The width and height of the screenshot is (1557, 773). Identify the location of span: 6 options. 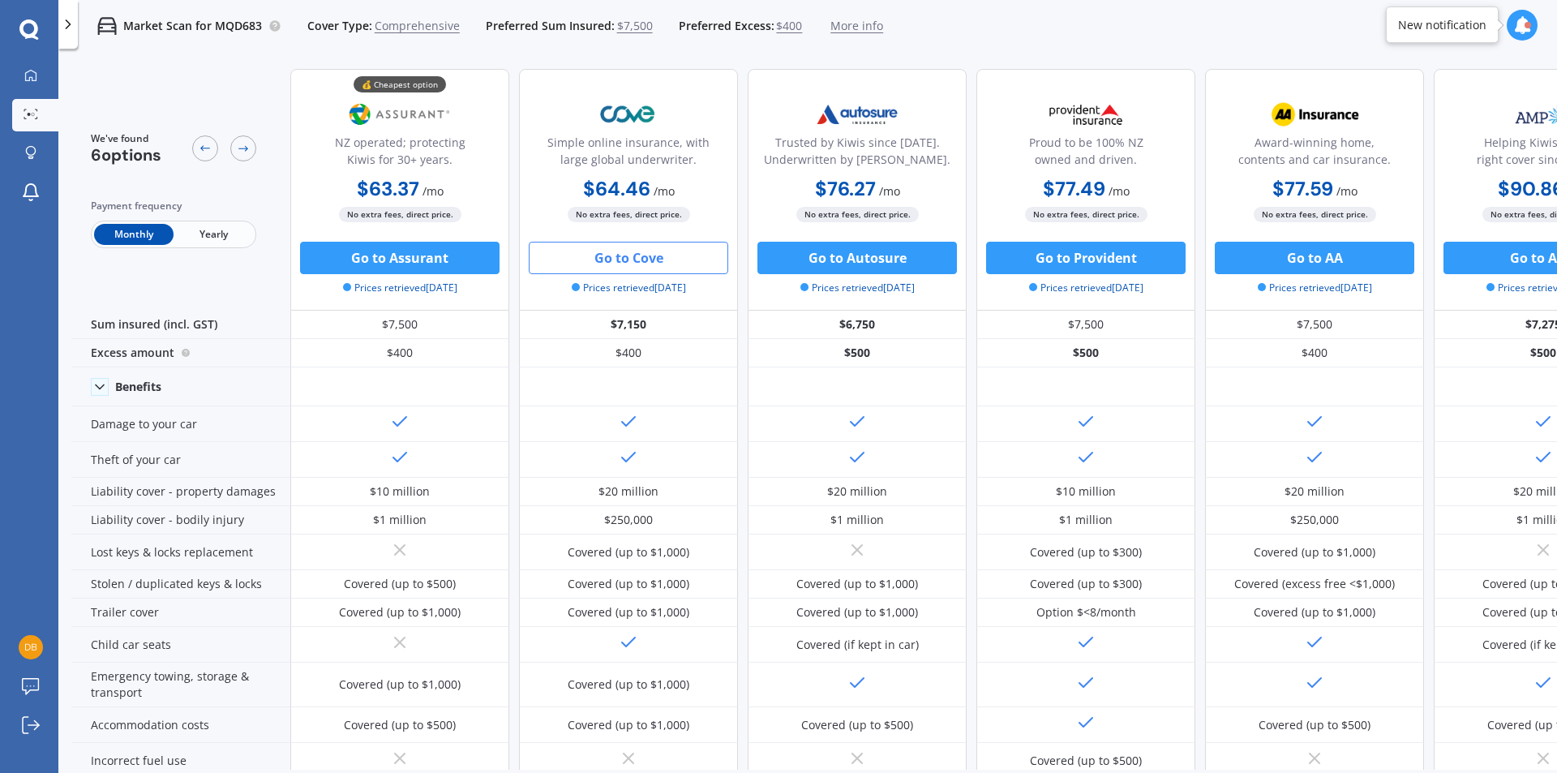
(126, 155).